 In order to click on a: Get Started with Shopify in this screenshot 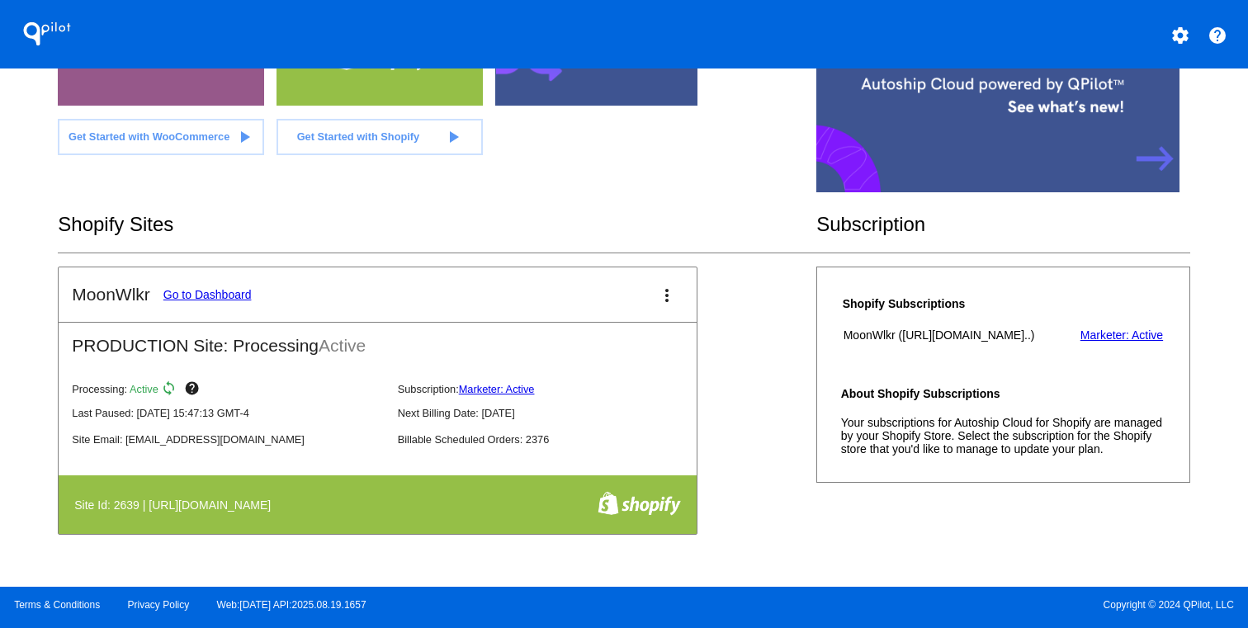, I will do `click(380, 137)`.